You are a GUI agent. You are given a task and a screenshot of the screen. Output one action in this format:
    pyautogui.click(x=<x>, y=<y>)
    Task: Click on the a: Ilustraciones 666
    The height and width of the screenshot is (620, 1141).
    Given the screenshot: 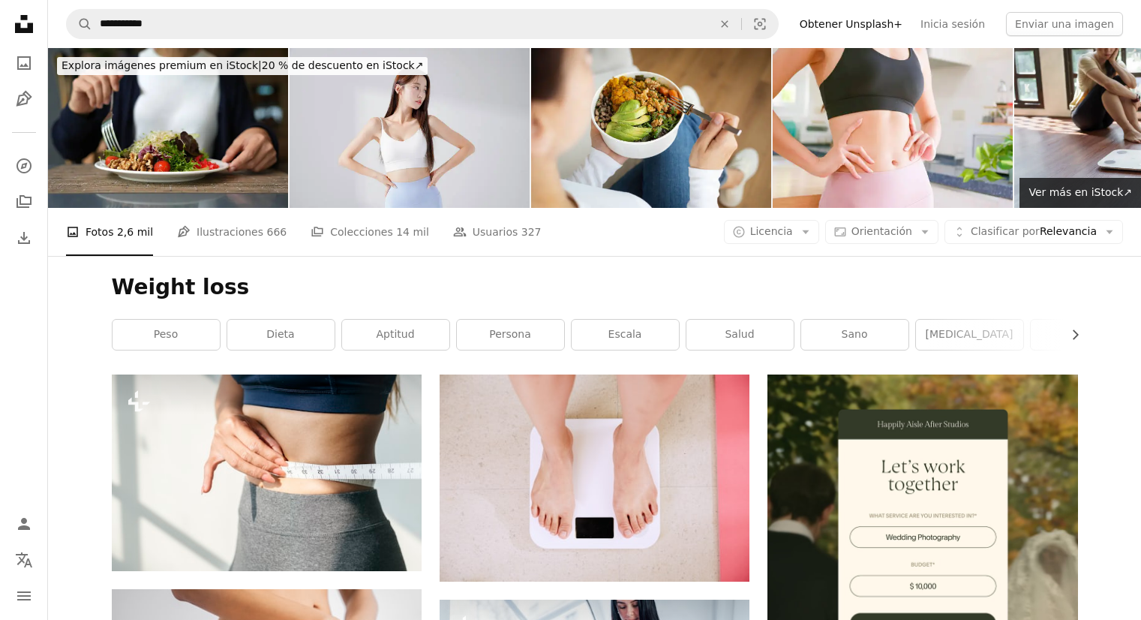 What is the action you would take?
    pyautogui.click(x=232, y=232)
    